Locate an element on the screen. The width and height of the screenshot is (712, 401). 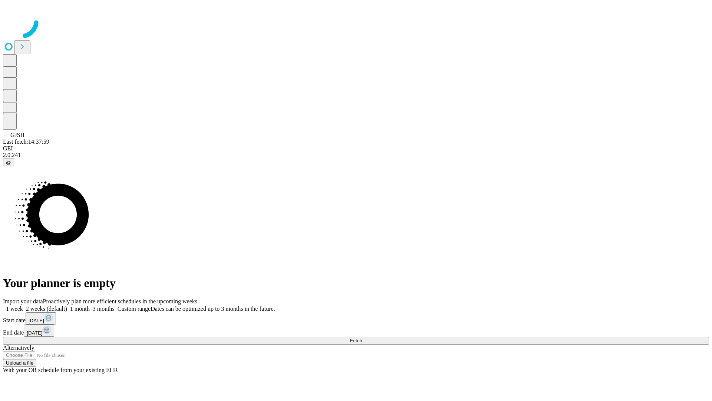
h1: Your planner is empty is located at coordinates (356, 283).